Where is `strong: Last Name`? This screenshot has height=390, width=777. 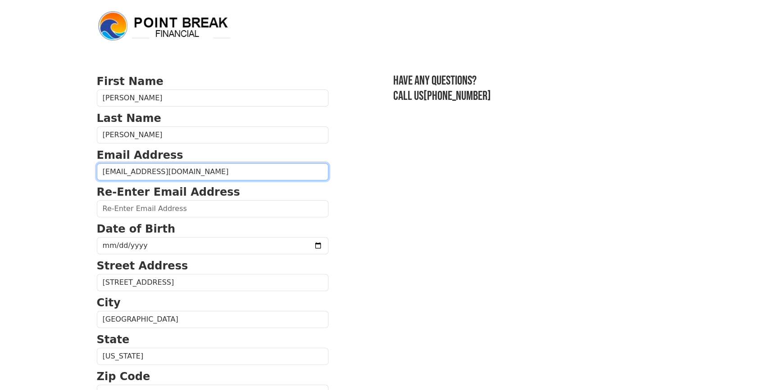
strong: Last Name is located at coordinates (129, 118).